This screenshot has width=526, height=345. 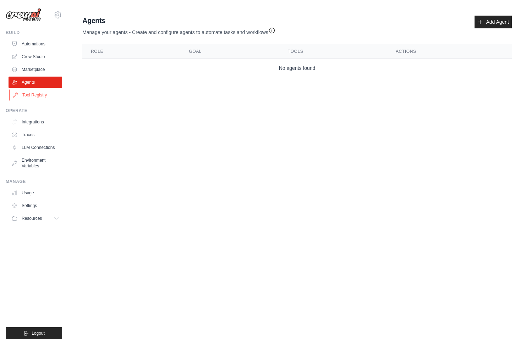 What do you see at coordinates (35, 163) in the screenshot?
I see `a: Environment Variables` at bounding box center [35, 163].